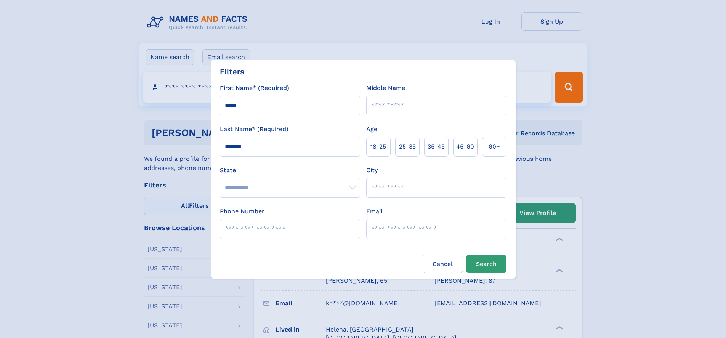 Image resolution: width=726 pixels, height=338 pixels. What do you see at coordinates (487, 264) in the screenshot?
I see `button: Search` at bounding box center [487, 264].